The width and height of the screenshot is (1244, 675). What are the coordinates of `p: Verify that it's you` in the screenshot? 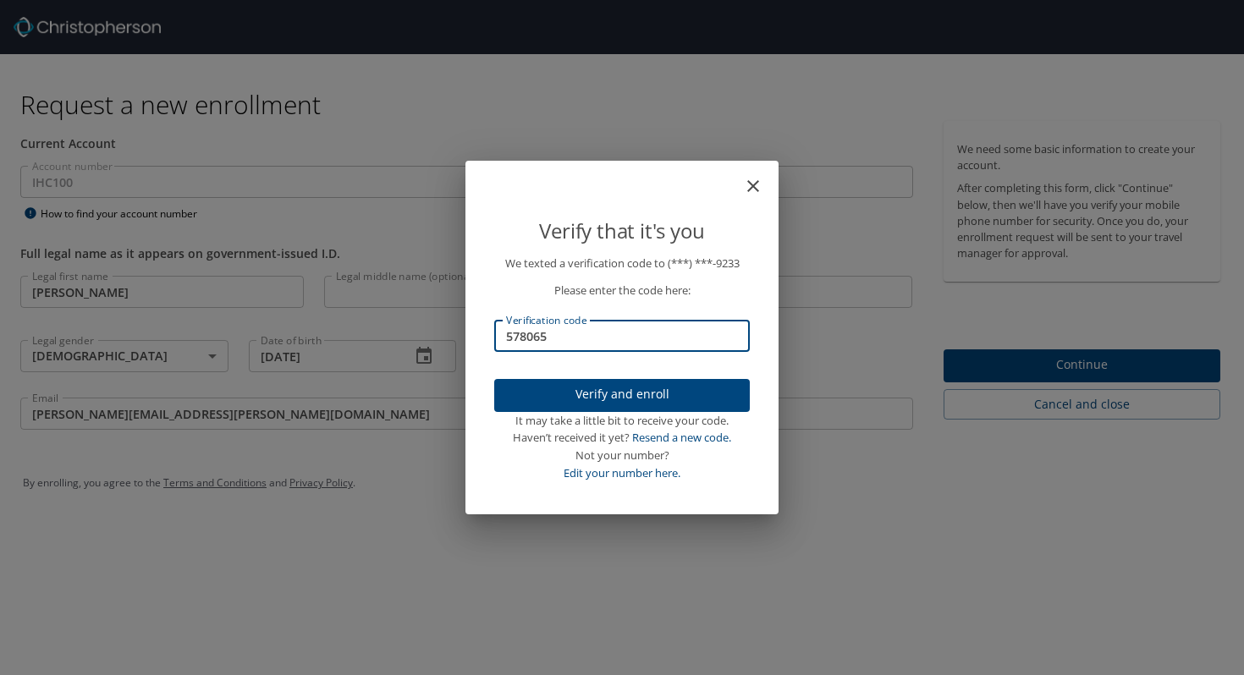 It's located at (622, 231).